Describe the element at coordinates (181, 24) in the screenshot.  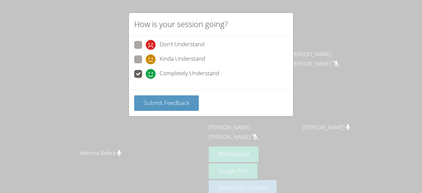
I see `h2: How is your session going?` at that location.